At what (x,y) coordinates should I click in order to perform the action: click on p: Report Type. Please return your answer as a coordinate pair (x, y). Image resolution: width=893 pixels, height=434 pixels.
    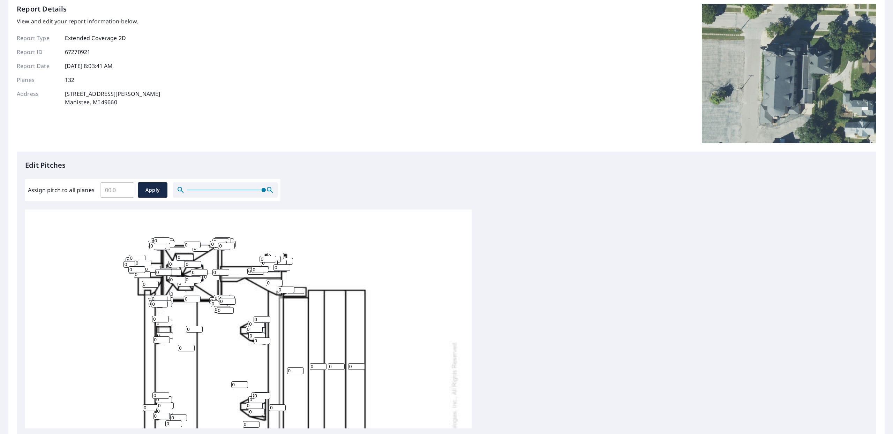
    Looking at the image, I should click on (38, 38).